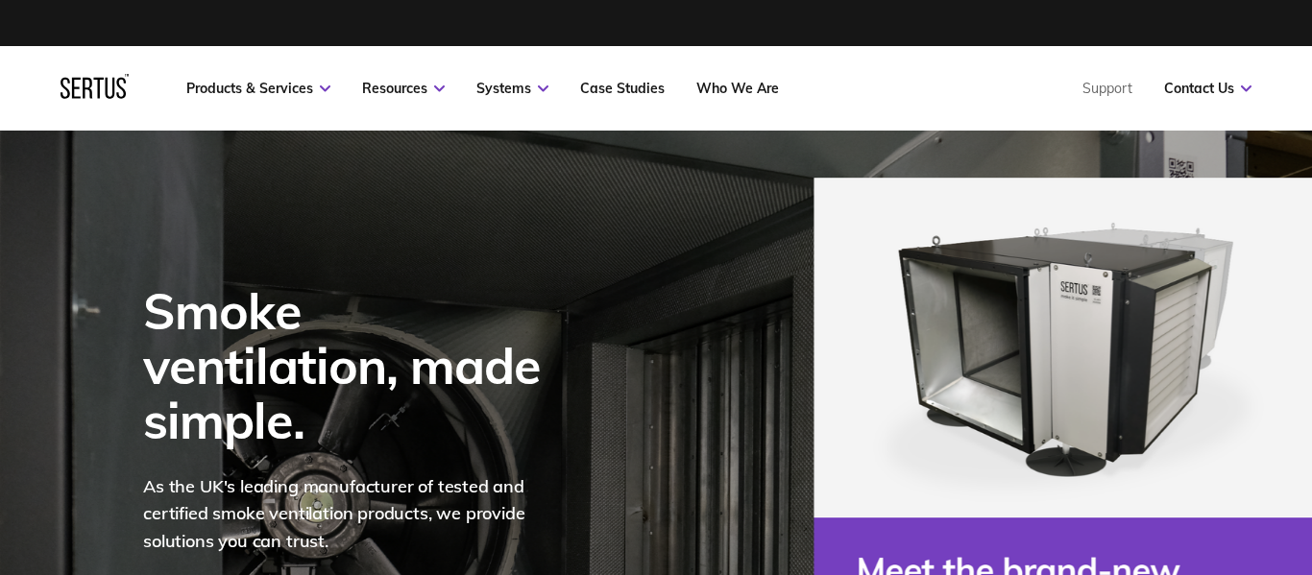 The height and width of the screenshot is (575, 1312). I want to click on a: Who We Are, so click(737, 88).